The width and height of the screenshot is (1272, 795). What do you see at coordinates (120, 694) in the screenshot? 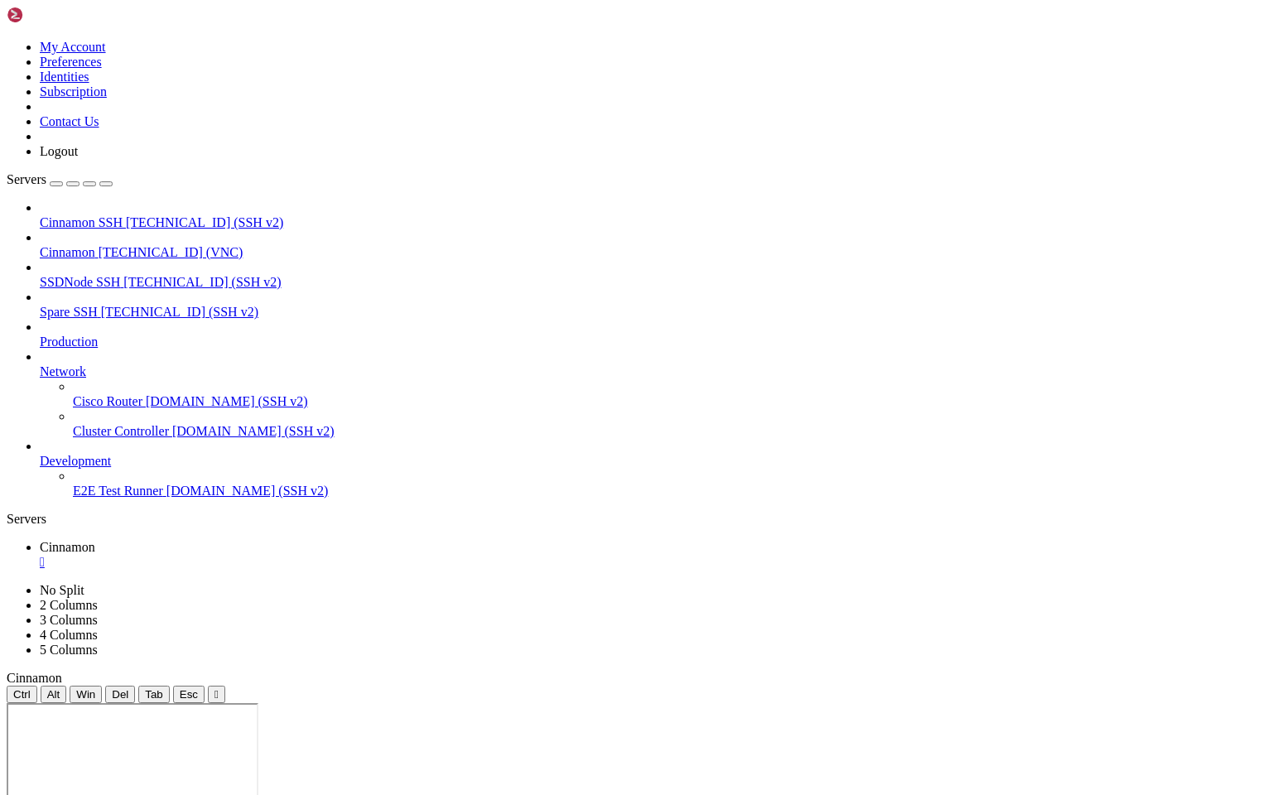
I see `span: Del` at bounding box center [120, 694].